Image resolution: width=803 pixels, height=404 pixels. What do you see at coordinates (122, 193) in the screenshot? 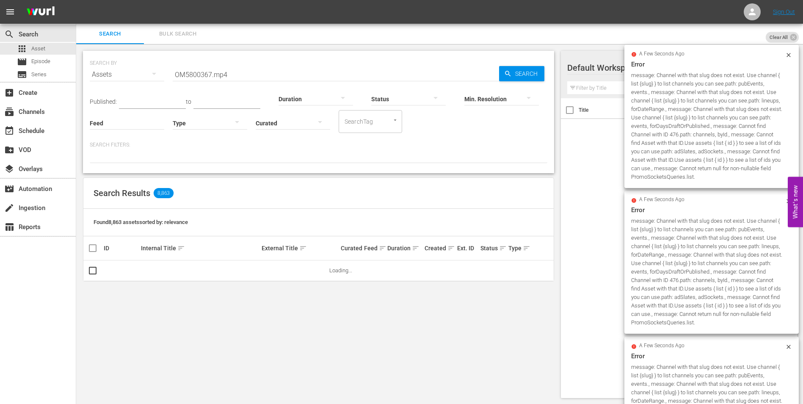
I see `span: Search Results` at bounding box center [122, 193].